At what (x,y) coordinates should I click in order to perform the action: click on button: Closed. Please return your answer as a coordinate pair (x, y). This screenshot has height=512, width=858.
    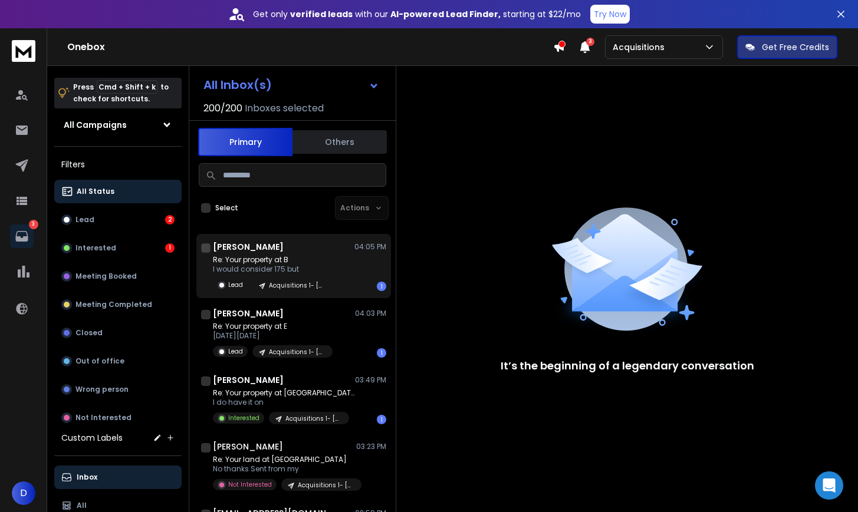
    Looking at the image, I should click on (118, 333).